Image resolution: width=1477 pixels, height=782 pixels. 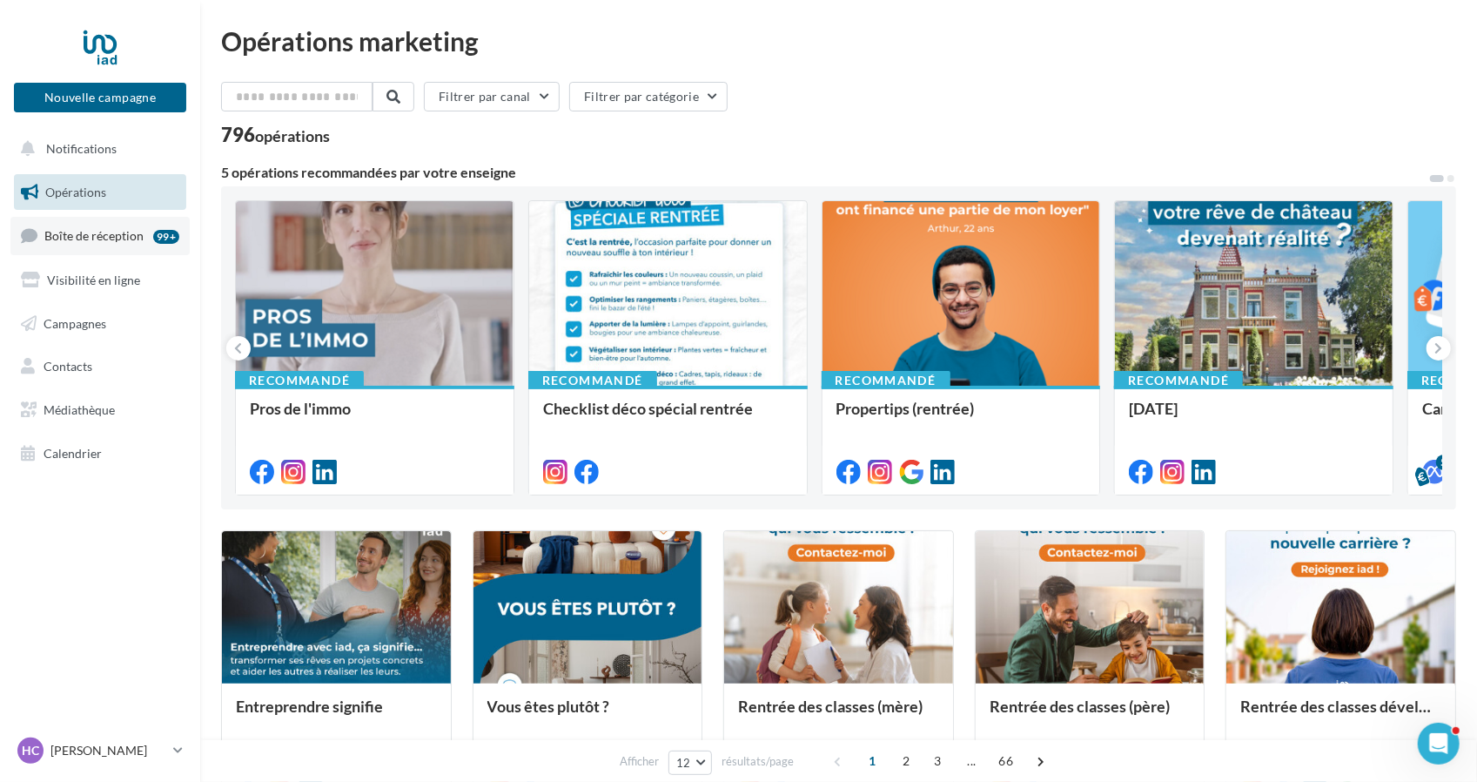 What do you see at coordinates (97, 149) in the screenshot?
I see `button: Notifications` at bounding box center [97, 149].